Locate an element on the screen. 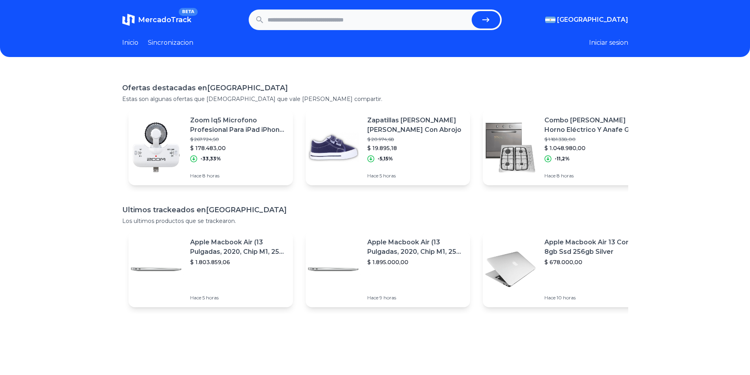 Image resolution: width=750 pixels, height=375 pixels. p: $ 20.974,68 is located at coordinates (416, 139).